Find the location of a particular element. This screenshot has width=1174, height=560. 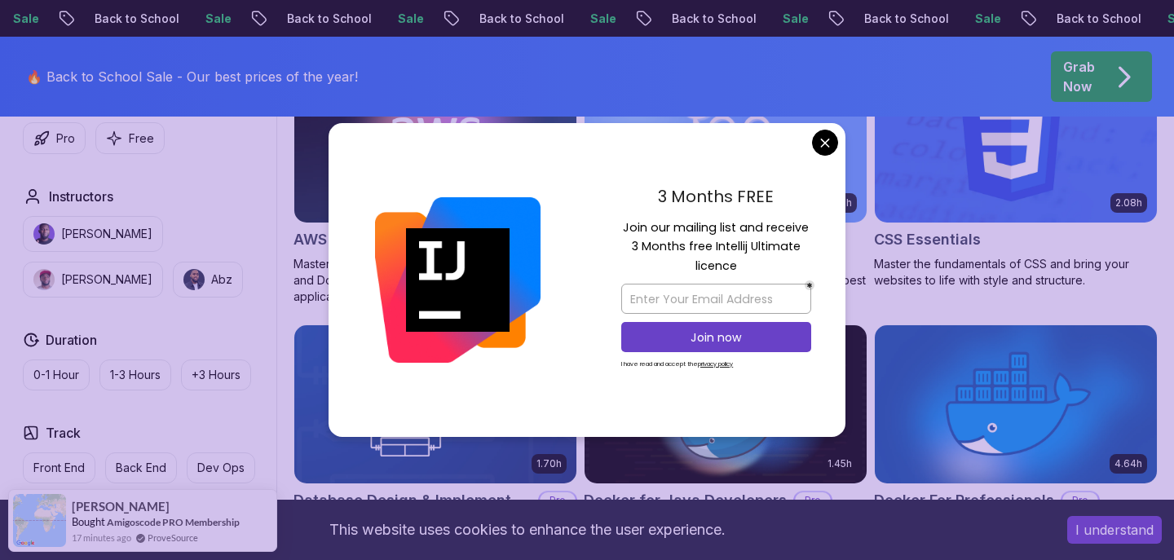

p: 1.70h is located at coordinates (548, 464).